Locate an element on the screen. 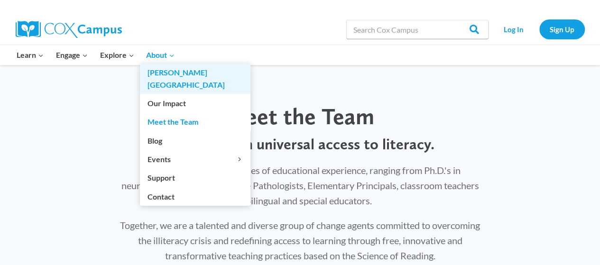 This screenshot has height=265, width=600. p: Together, we are a talented and diverse group of change agents committed to overcoming the illite... is located at coordinates (300, 241).